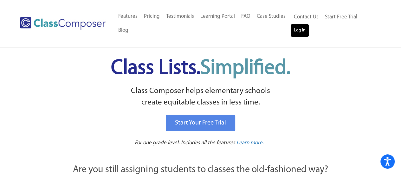 The image size is (401, 175). What do you see at coordinates (246, 16) in the screenshot?
I see `a: FAQ` at bounding box center [246, 16].